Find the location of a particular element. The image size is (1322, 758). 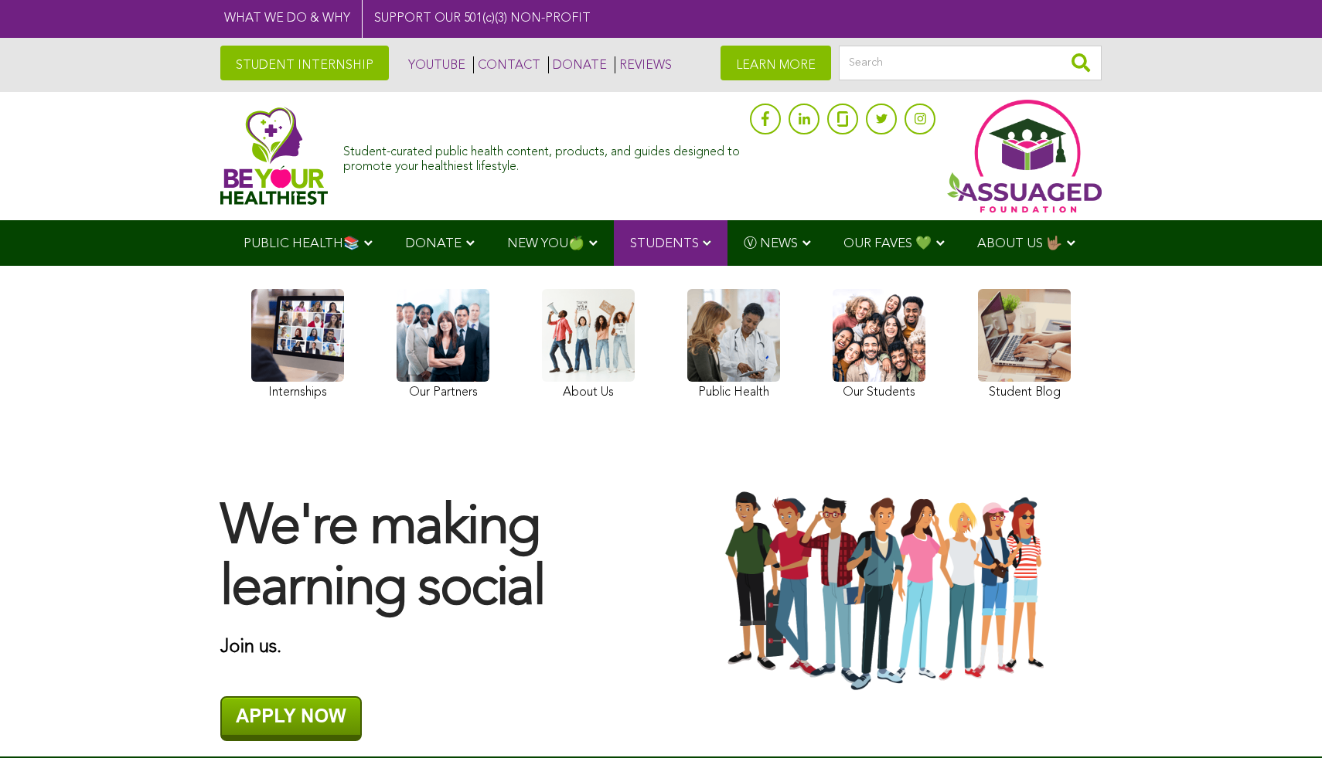

h1: We're making learning social is located at coordinates (433, 560).